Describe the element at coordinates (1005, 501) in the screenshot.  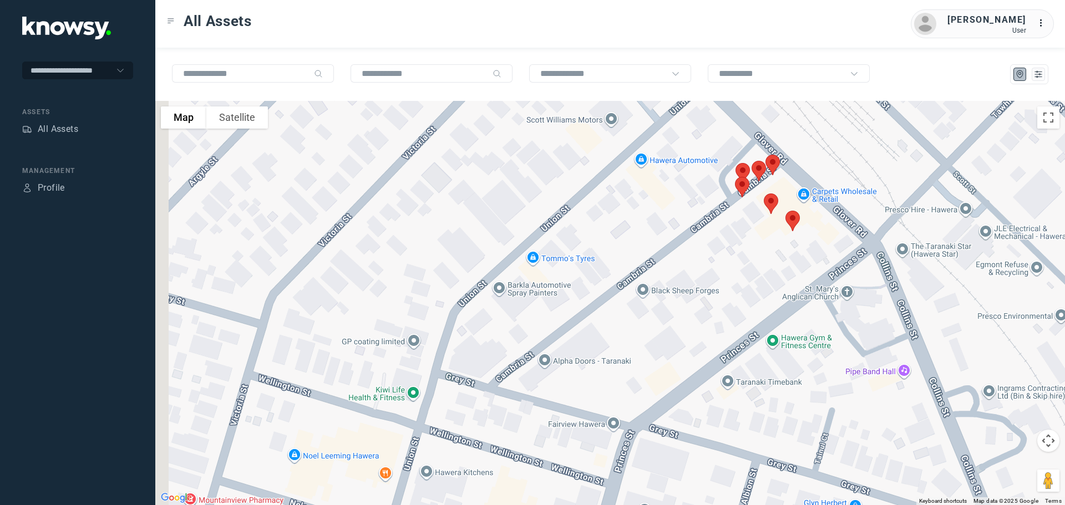
I see `span: Map data ©2025 Google` at that location.